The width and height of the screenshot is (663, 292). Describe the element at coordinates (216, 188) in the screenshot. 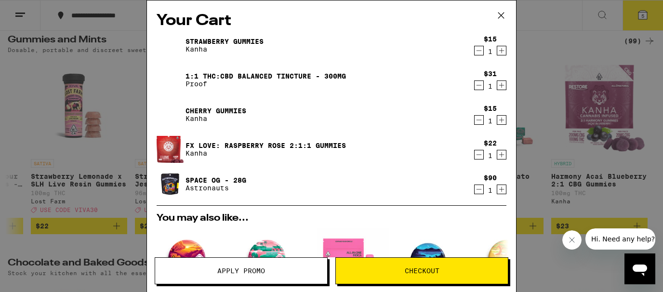

I see `p: Astronauts` at that location.